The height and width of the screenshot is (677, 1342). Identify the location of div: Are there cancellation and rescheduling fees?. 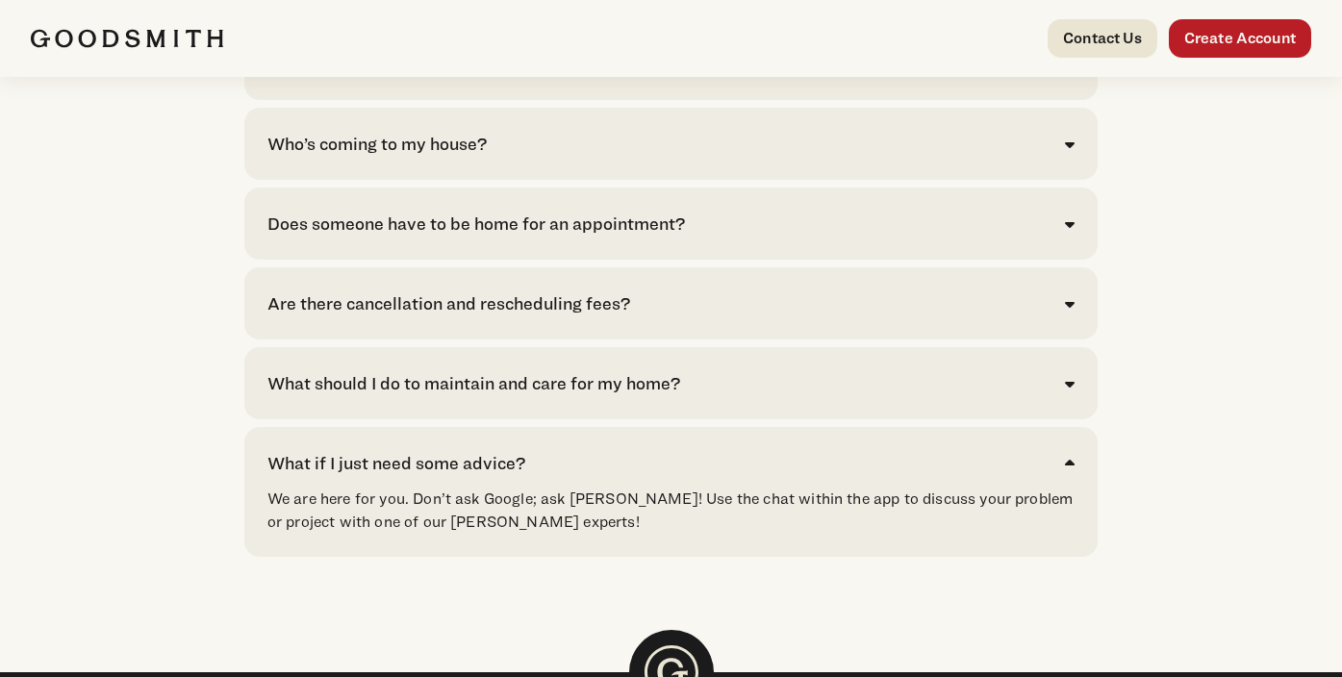
(448, 303).